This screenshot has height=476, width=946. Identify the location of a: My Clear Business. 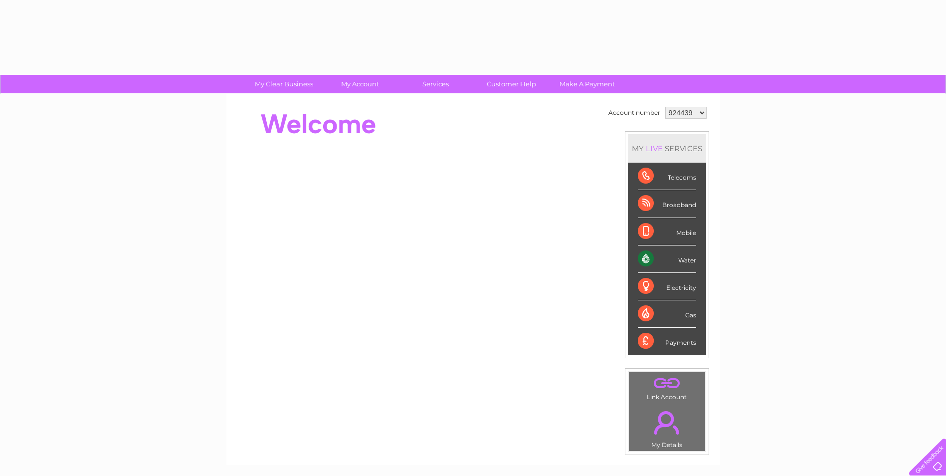
(284, 84).